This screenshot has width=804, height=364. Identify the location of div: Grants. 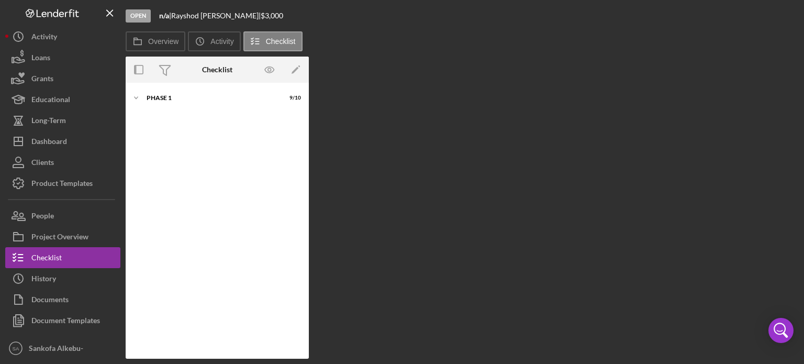
(42, 80).